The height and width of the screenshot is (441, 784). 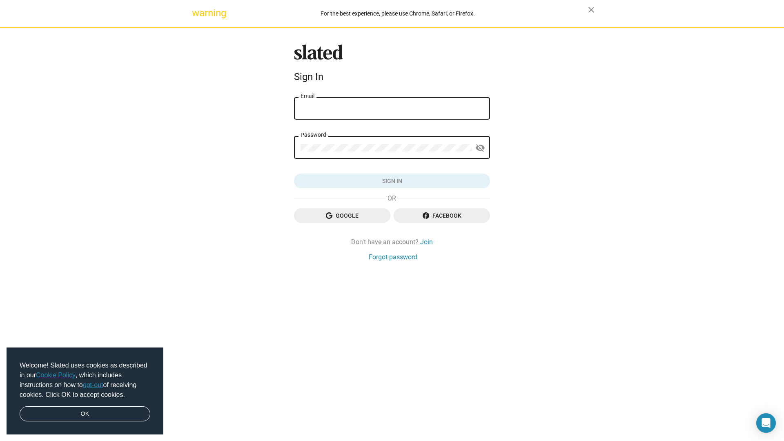 What do you see at coordinates (392, 242) in the screenshot?
I see `div: Don't have an account?` at bounding box center [392, 242].